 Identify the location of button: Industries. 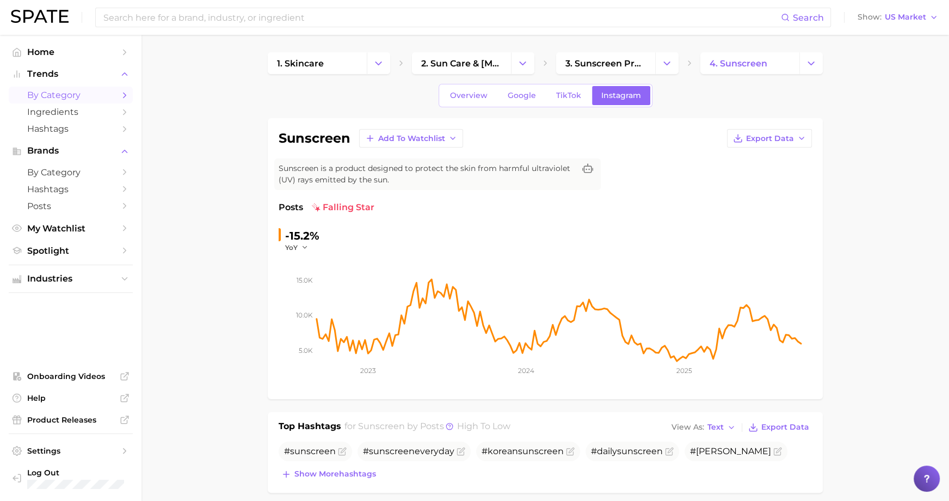
(71, 279).